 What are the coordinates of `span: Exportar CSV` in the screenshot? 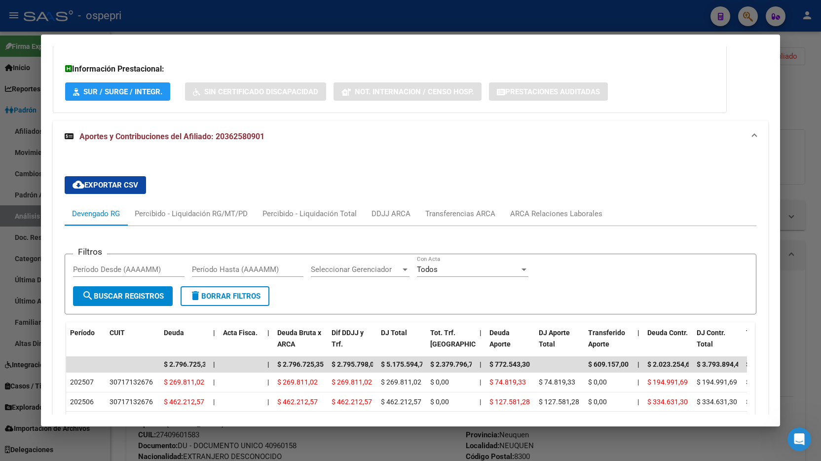 It's located at (105, 185).